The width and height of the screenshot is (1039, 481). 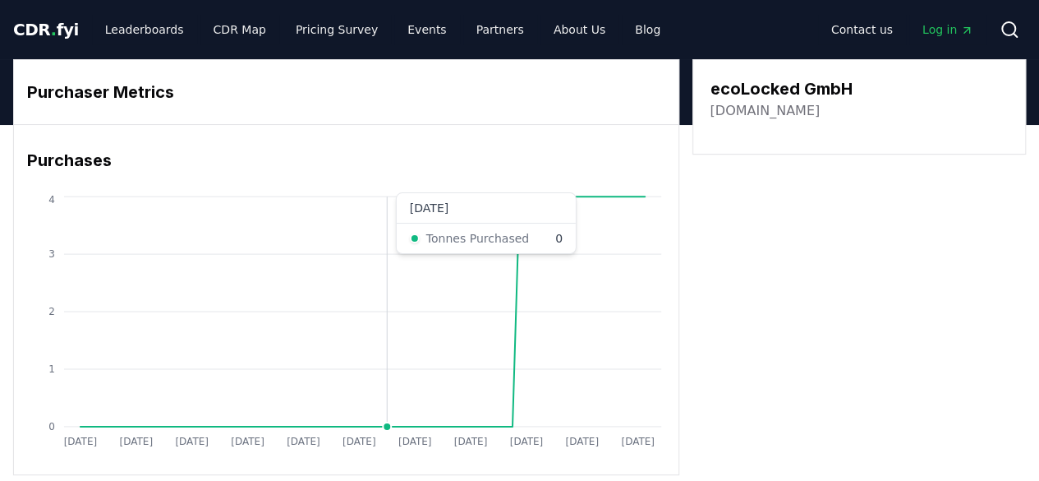 I want to click on a: Blog, so click(x=647, y=30).